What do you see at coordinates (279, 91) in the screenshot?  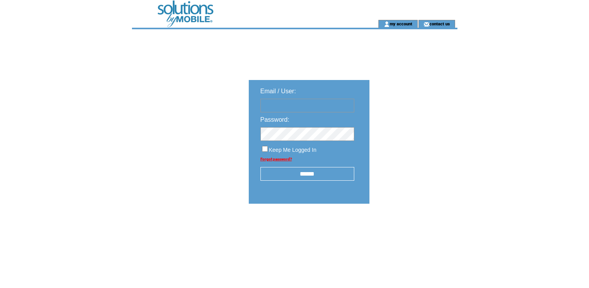 I see `span: Email / User:` at bounding box center [279, 91].